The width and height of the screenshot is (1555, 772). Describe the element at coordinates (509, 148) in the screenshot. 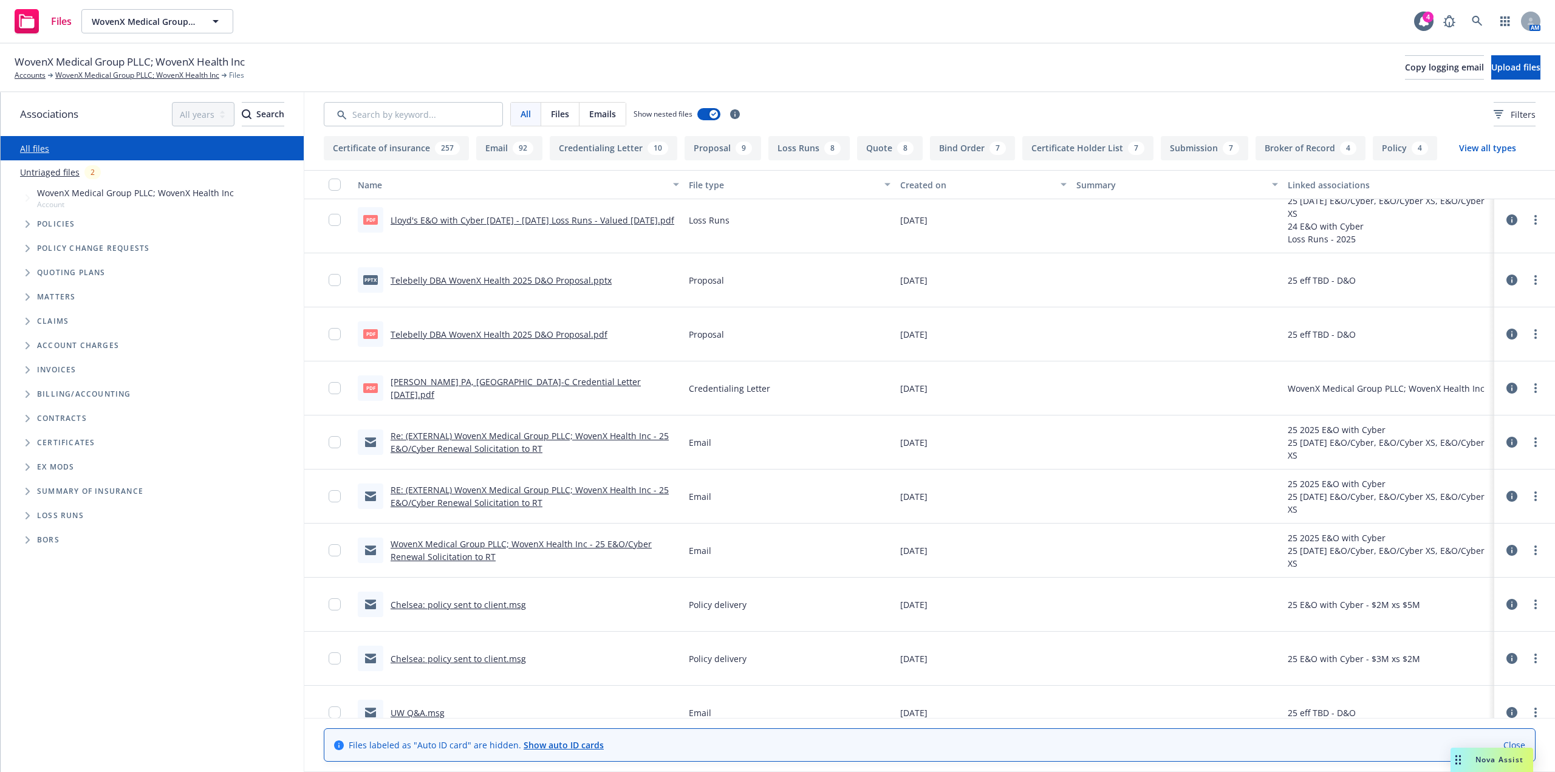

I see `button: Email` at that location.